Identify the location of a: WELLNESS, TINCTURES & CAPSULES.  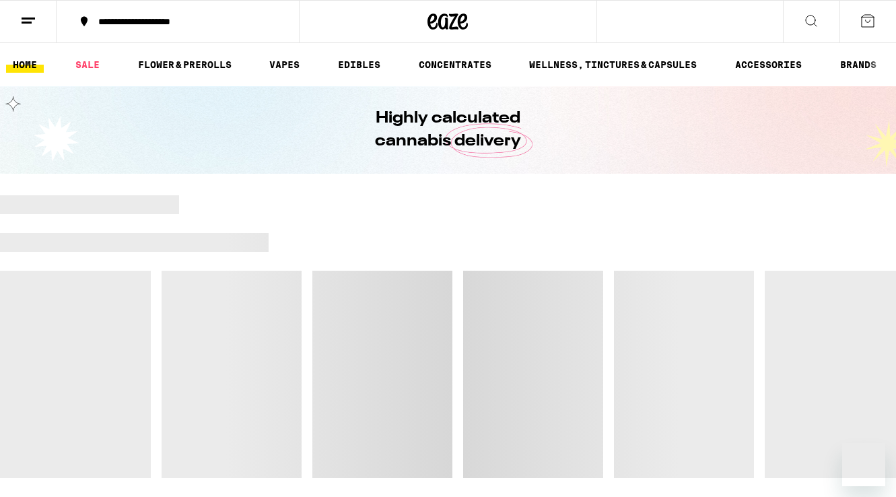
(613, 65).